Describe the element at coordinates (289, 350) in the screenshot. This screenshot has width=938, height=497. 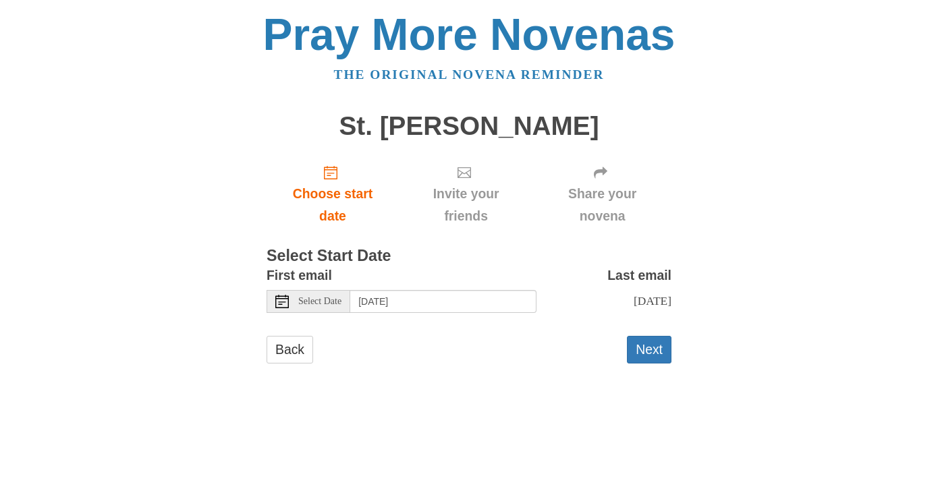
I see `a: Back` at that location.